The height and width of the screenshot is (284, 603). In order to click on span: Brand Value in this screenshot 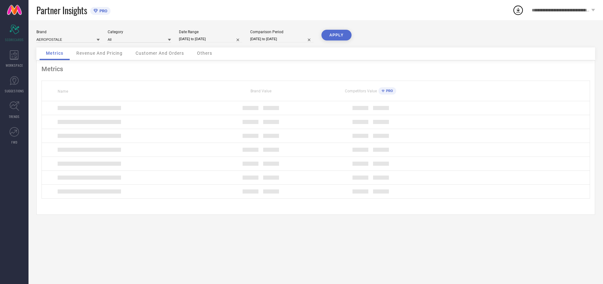, I will do `click(261, 91)`.